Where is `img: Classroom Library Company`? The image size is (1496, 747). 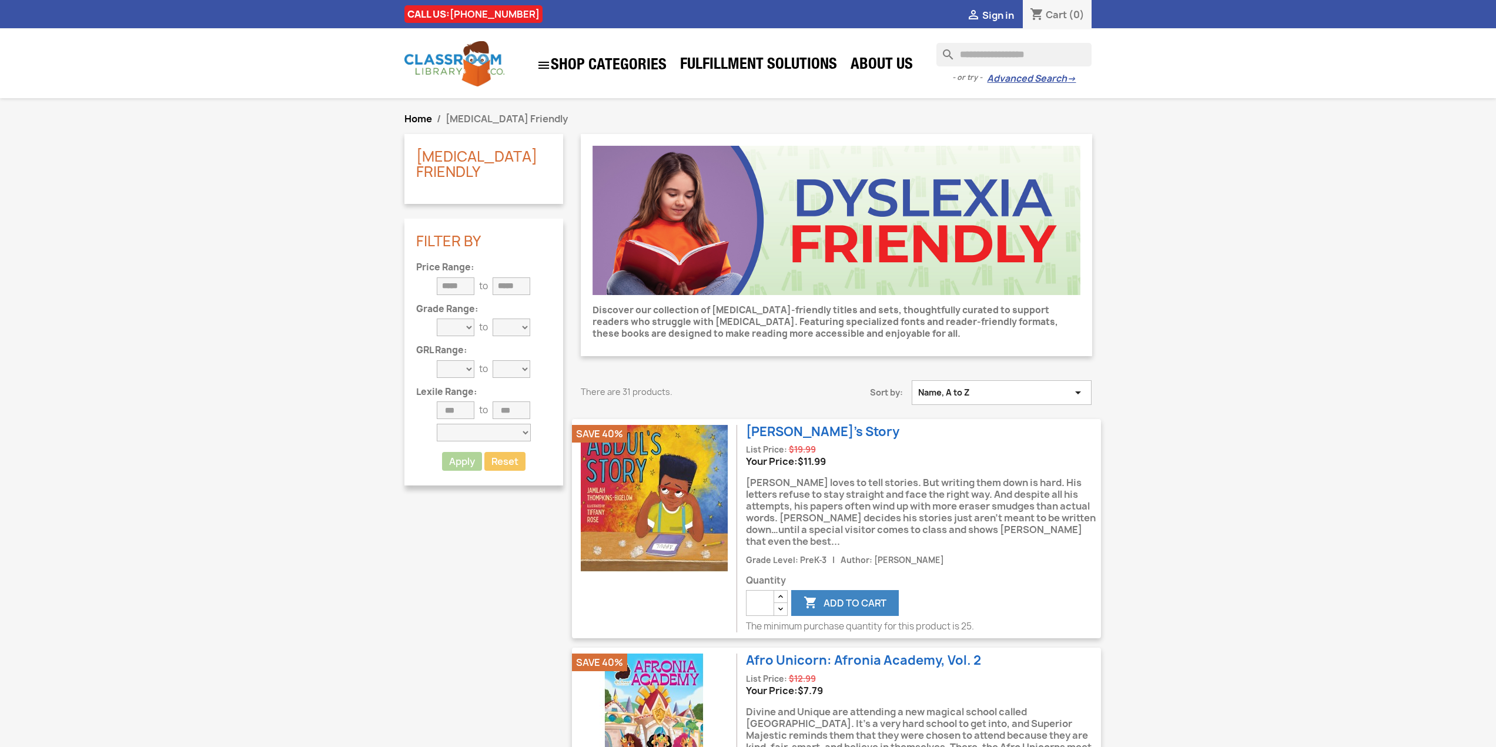
img: Classroom Library Company is located at coordinates (454, 63).